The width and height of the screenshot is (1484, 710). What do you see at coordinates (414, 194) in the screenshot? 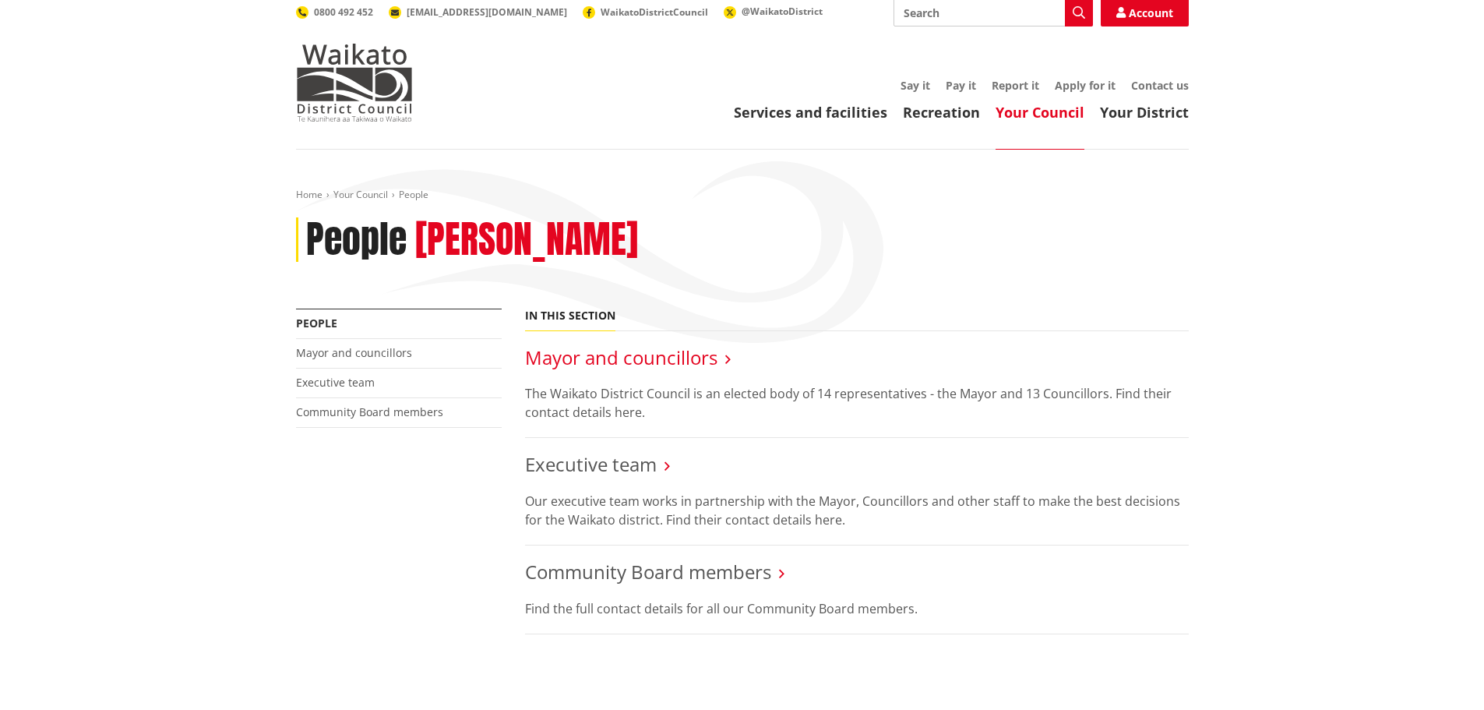
I see `span: People` at bounding box center [414, 194].